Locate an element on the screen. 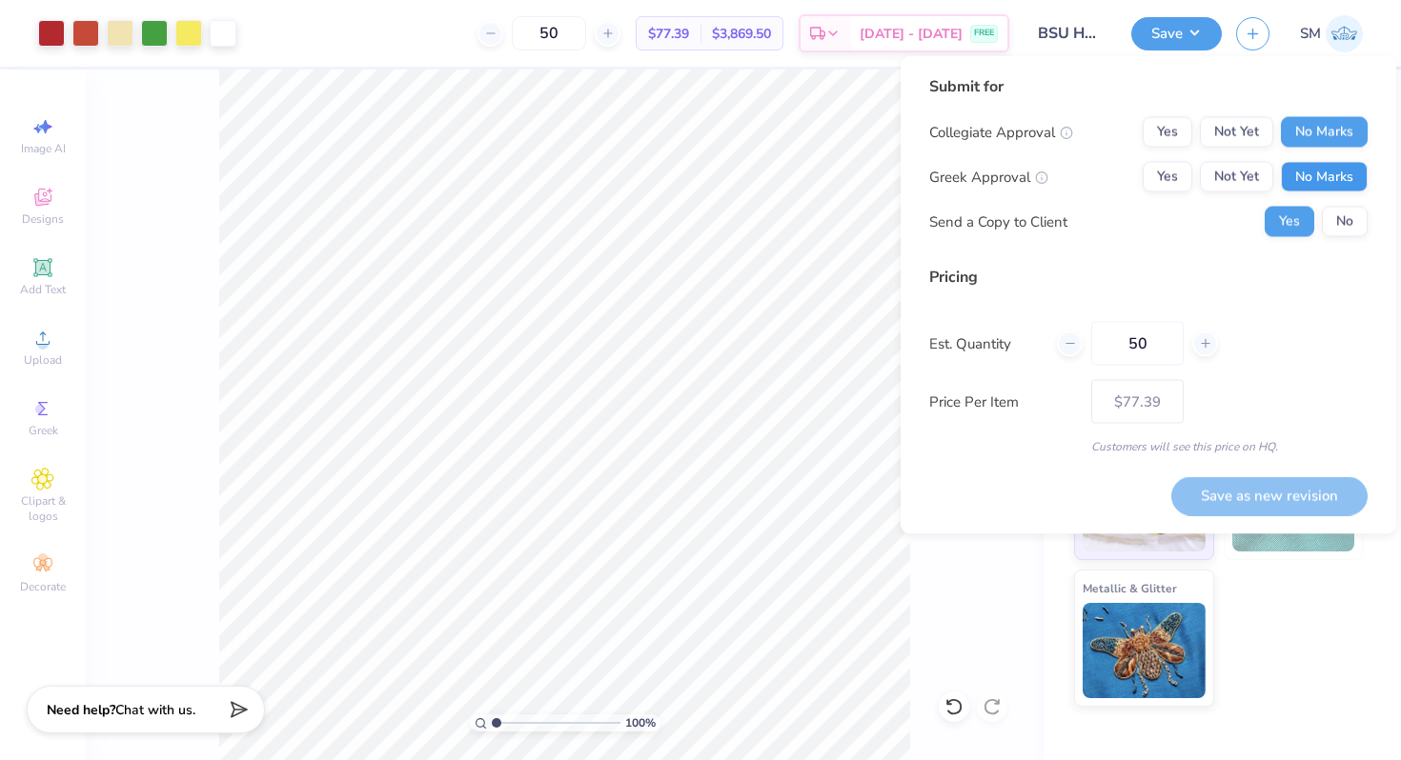 The image size is (1401, 760). span: SM is located at coordinates (1310, 33).